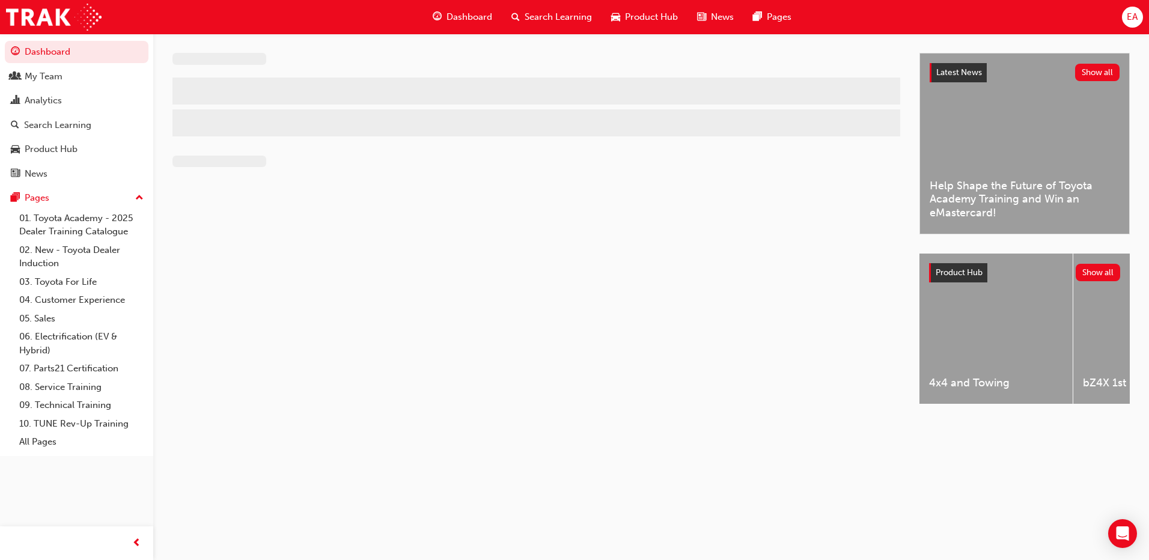 The width and height of the screenshot is (1149, 560). What do you see at coordinates (469, 17) in the screenshot?
I see `span: Dashboard` at bounding box center [469, 17].